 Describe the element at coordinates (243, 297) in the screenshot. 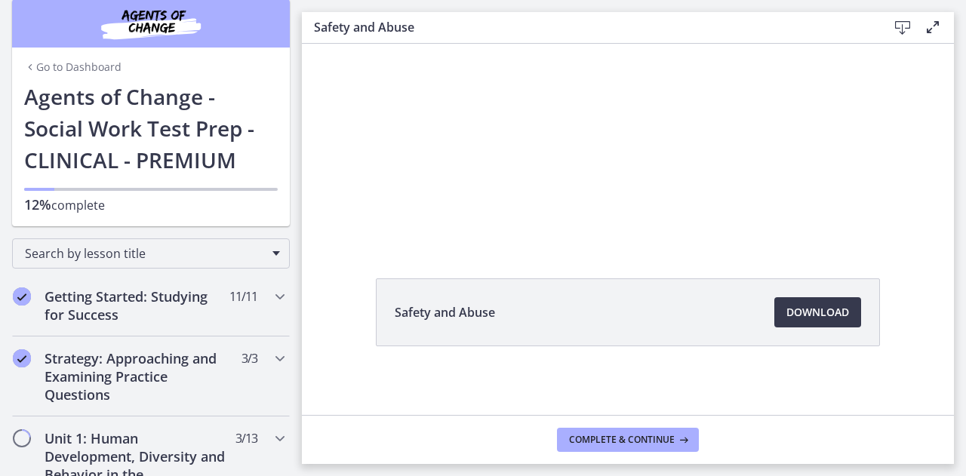

I see `span: 11 / 11` at that location.